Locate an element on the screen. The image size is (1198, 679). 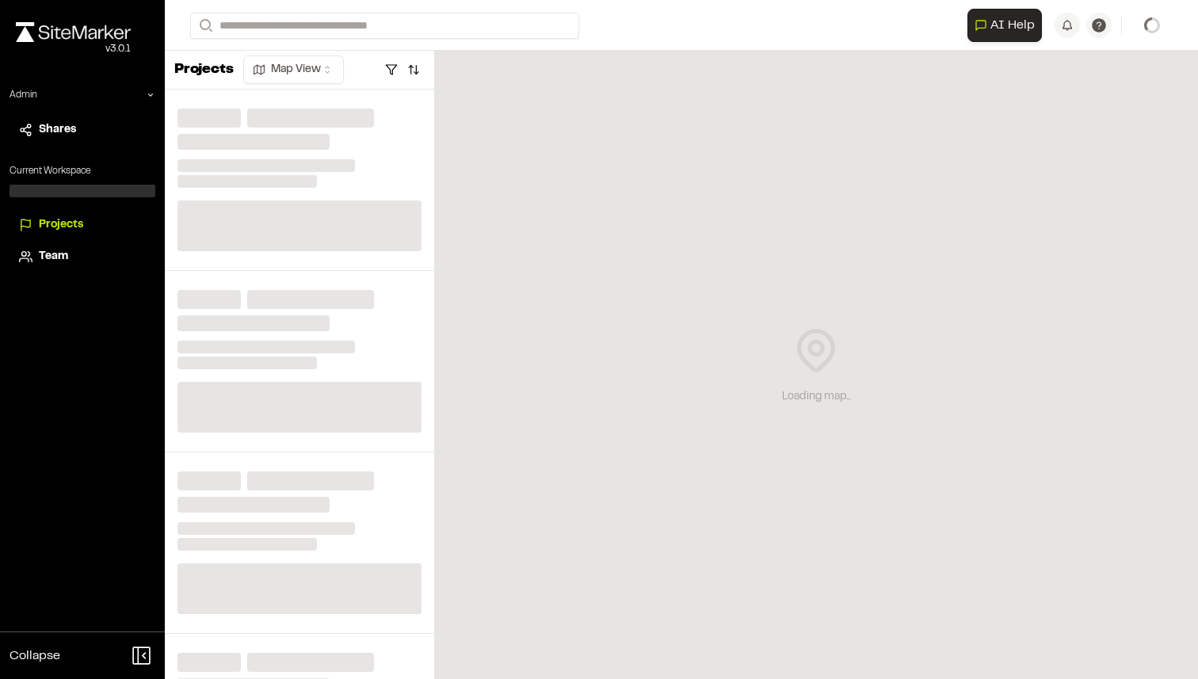
span: AI Help is located at coordinates (1013, 25).